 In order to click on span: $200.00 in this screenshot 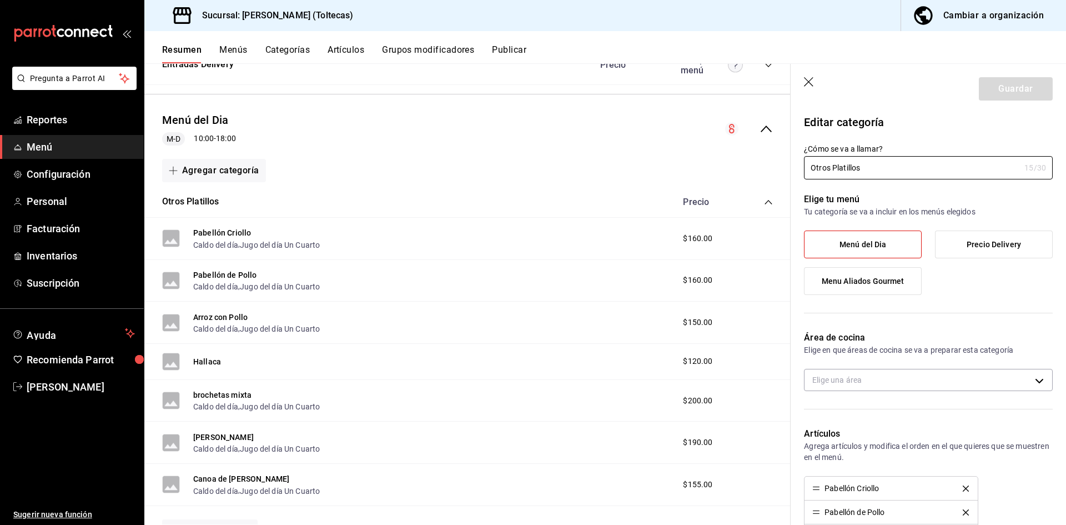, I will do `click(697, 400)`.